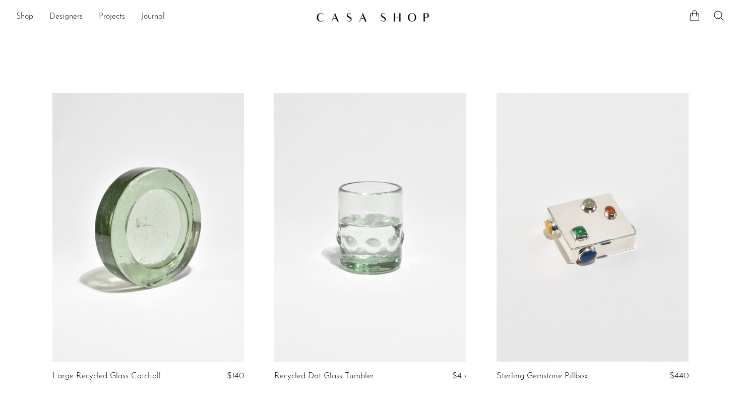  What do you see at coordinates (679, 376) in the screenshot?
I see `span: $440` at bounding box center [679, 376].